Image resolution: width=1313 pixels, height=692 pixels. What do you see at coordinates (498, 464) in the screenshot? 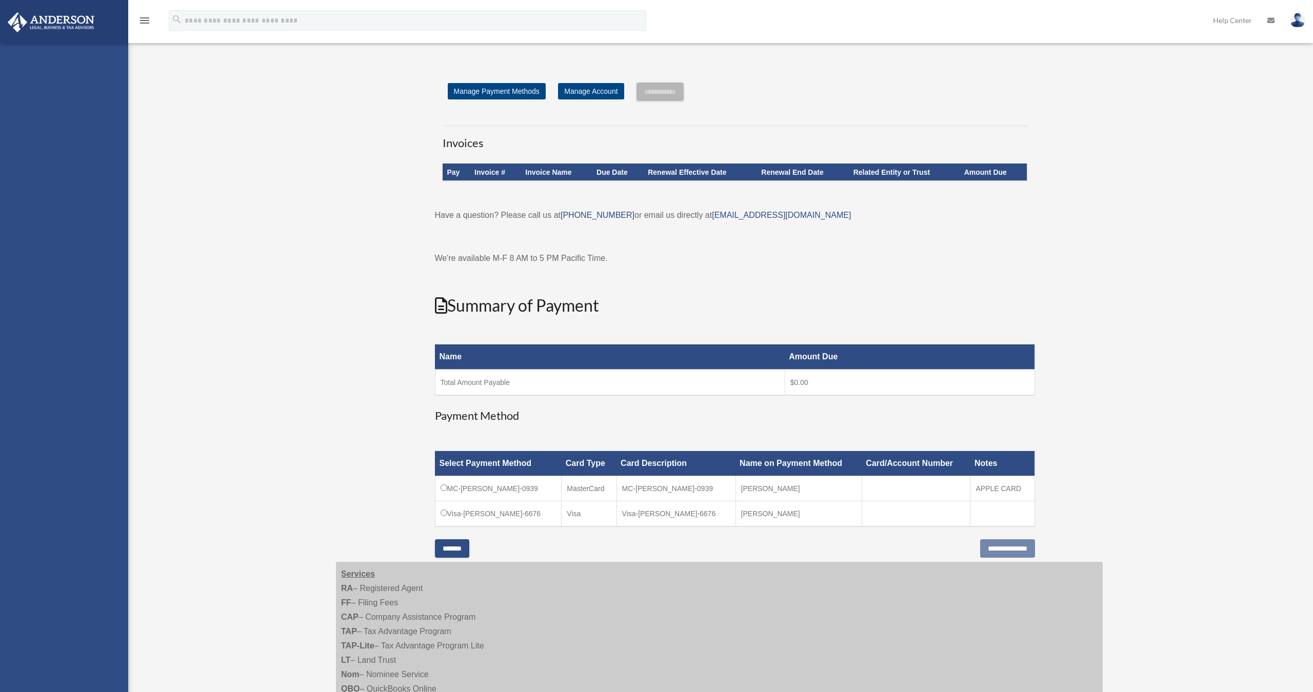
I see `th: Select Payment Method` at bounding box center [498, 464].